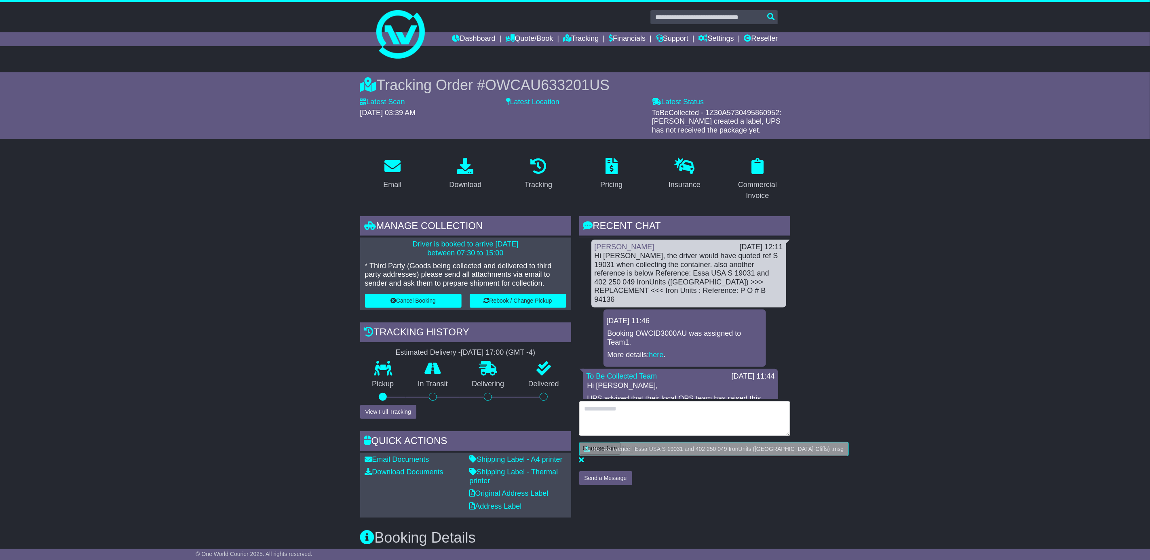 Image resolution: width=1150 pixels, height=560 pixels. What do you see at coordinates (533, 102) in the screenshot?
I see `label: Latest Location` at bounding box center [533, 102].